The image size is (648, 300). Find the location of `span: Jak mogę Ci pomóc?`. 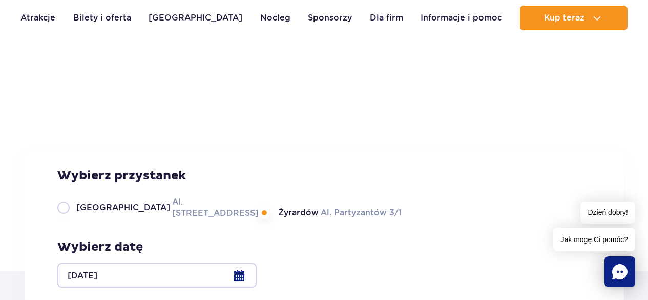

span: Jak mogę Ci pomóc? is located at coordinates (594, 239).